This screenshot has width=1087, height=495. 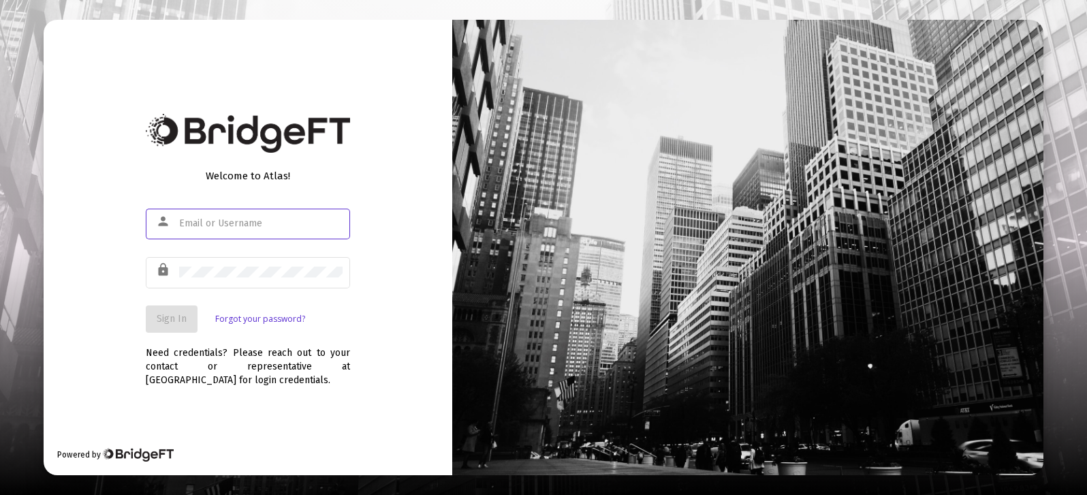 What do you see at coordinates (115, 454) in the screenshot?
I see `div: Powered by` at bounding box center [115, 454].